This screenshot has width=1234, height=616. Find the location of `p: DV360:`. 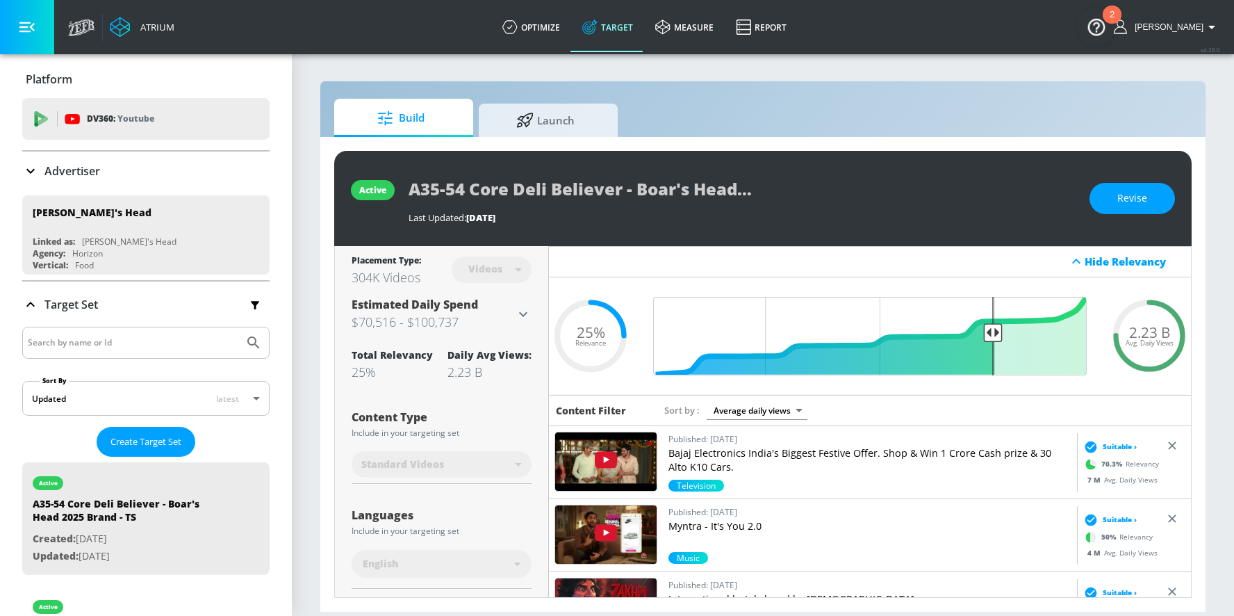

p: DV360: is located at coordinates (120, 119).